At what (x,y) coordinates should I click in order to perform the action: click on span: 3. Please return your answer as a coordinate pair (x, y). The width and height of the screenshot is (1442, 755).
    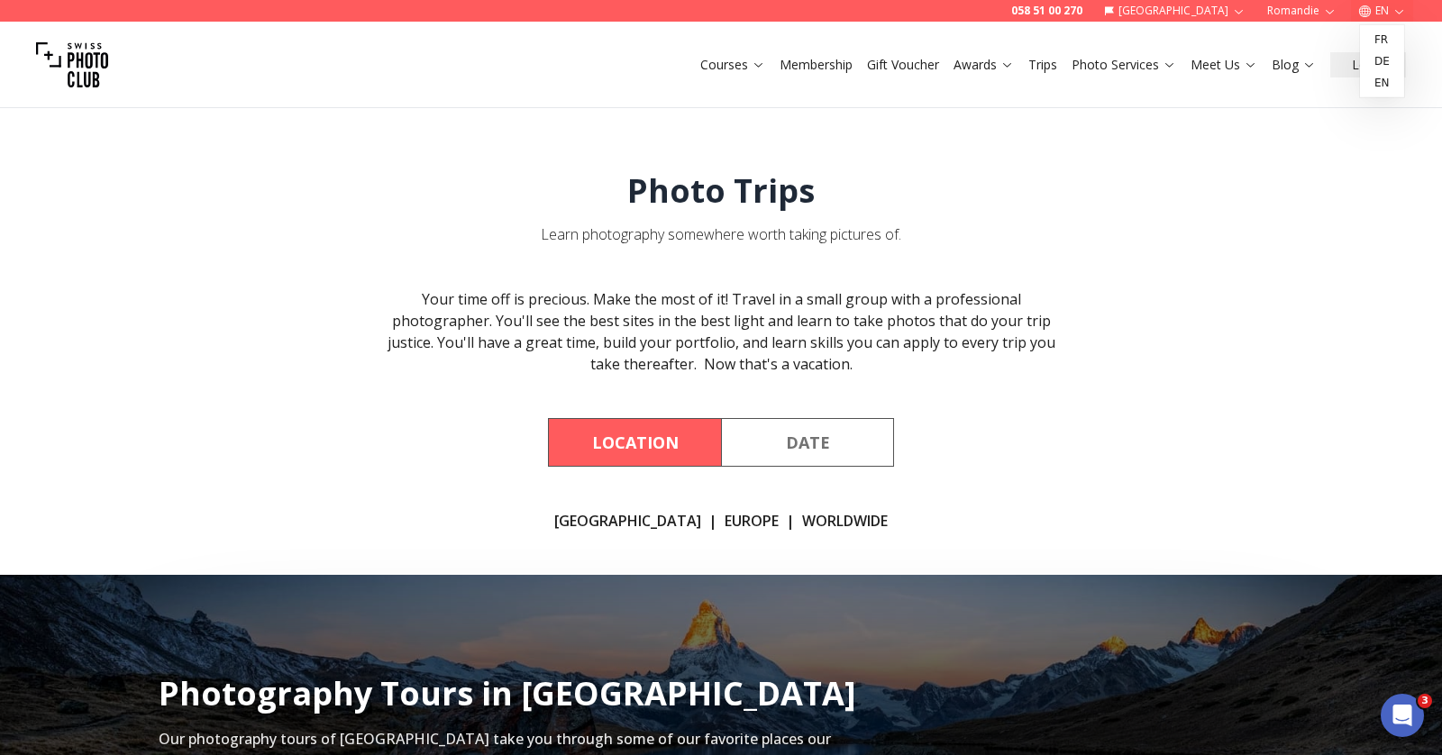
    Looking at the image, I should click on (1425, 701).